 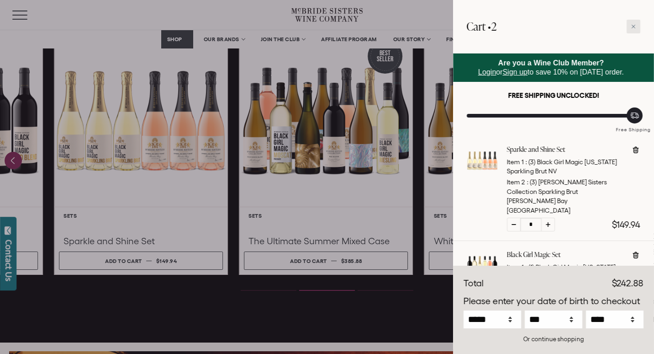 What do you see at coordinates (551, 63) in the screenshot?
I see `strong: Are you a Wine Club Member?` at bounding box center [551, 63].